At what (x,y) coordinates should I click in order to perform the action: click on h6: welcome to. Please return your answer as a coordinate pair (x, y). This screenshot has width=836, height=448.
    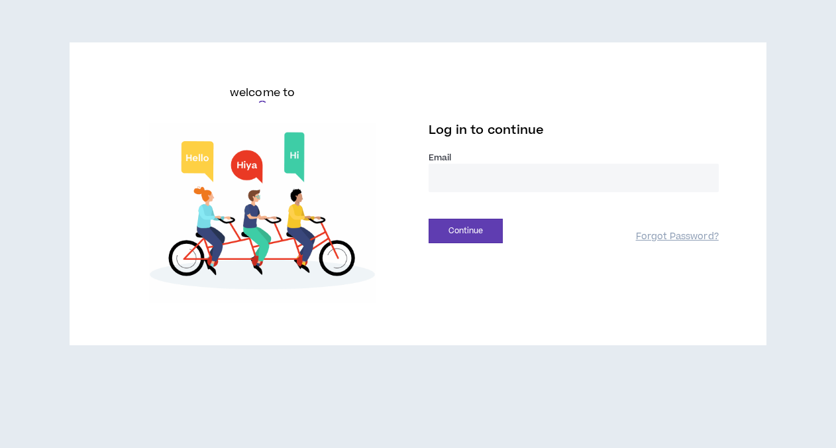
    Looking at the image, I should click on (262, 93).